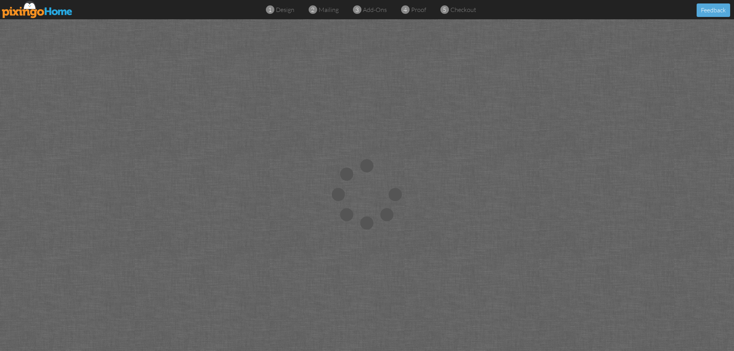  What do you see at coordinates (418, 10) in the screenshot?
I see `span: proof` at bounding box center [418, 10].